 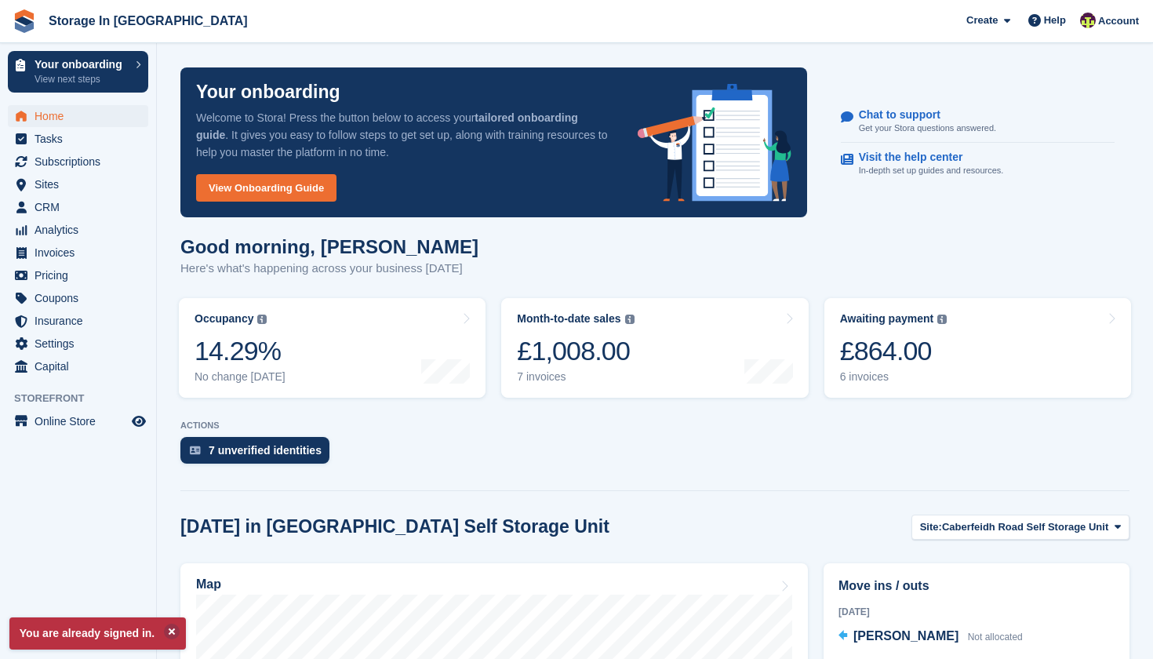 I want to click on span: Site:, so click(x=931, y=527).